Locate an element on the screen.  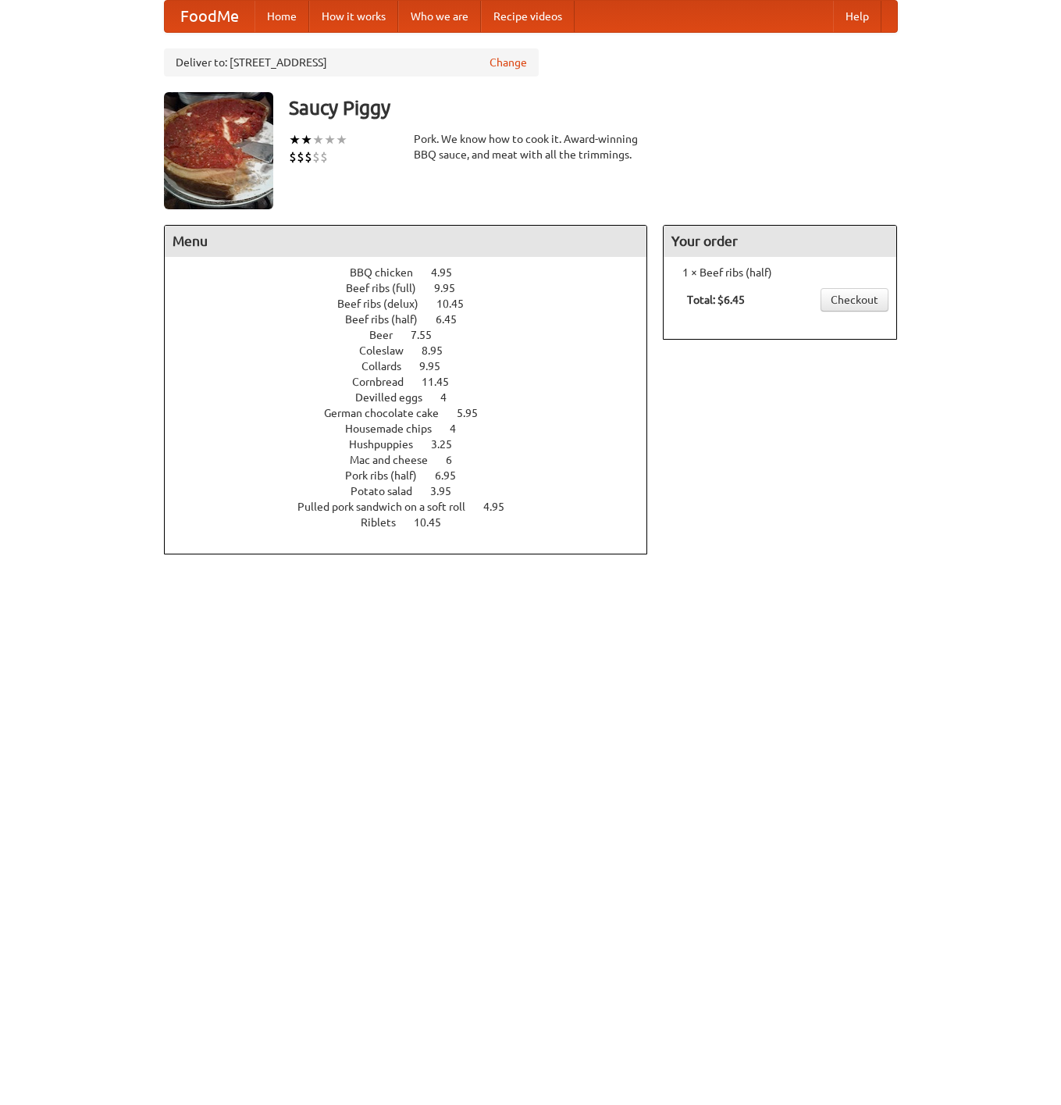
span: Cornbread is located at coordinates (386, 382).